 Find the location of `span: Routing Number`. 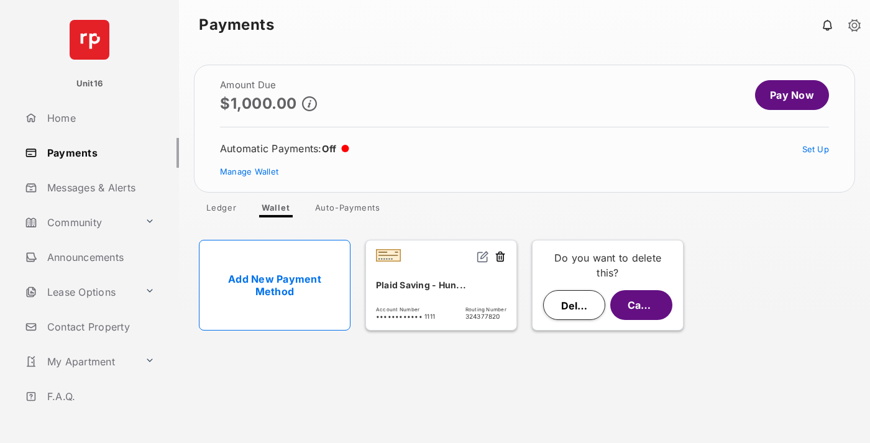

span: Routing Number is located at coordinates (486, 309).